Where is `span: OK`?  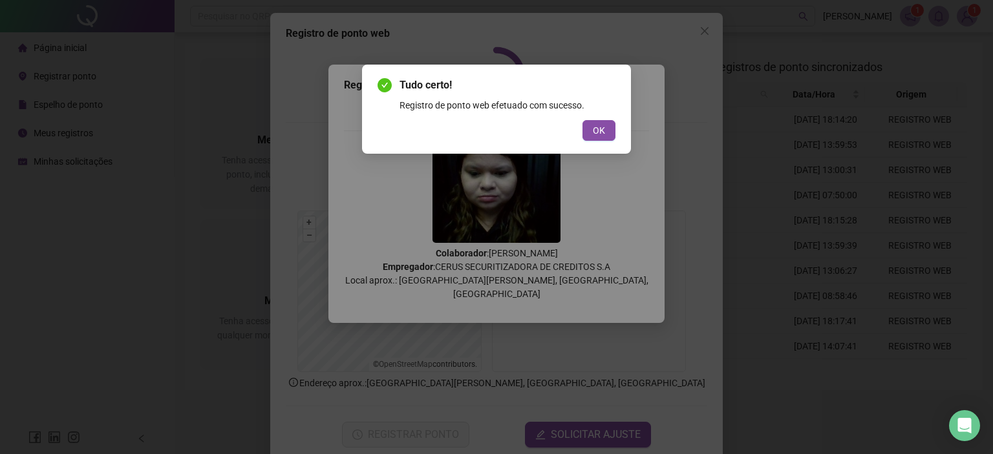
span: OK is located at coordinates (599, 131).